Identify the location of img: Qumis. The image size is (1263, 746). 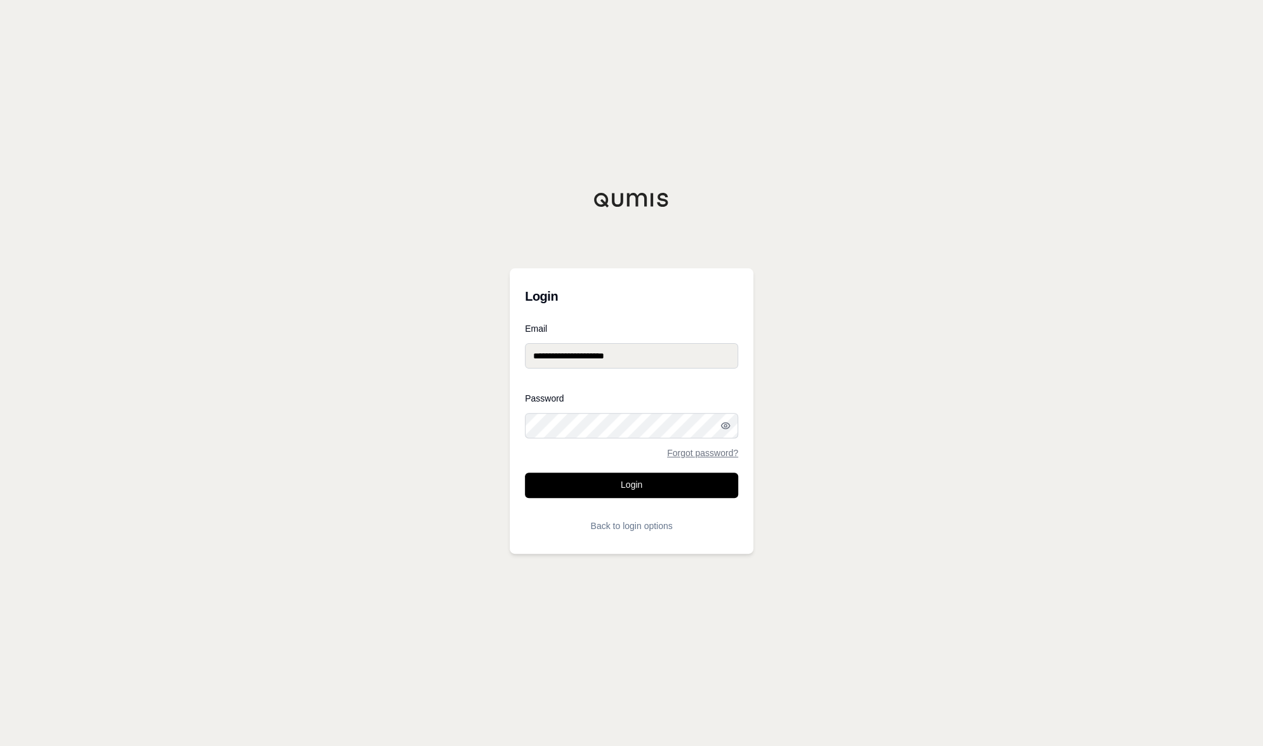
(632, 200).